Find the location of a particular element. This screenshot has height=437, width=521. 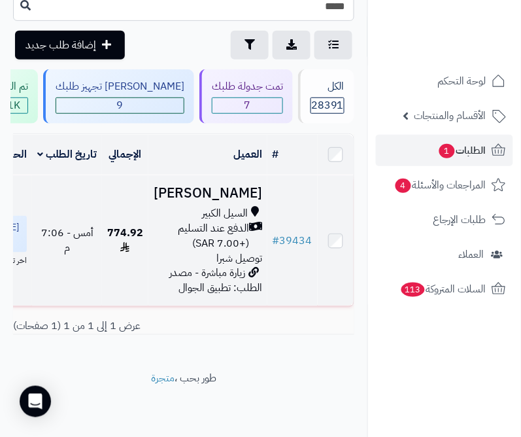

a: السلات المتروكة113 is located at coordinates (445, 289).